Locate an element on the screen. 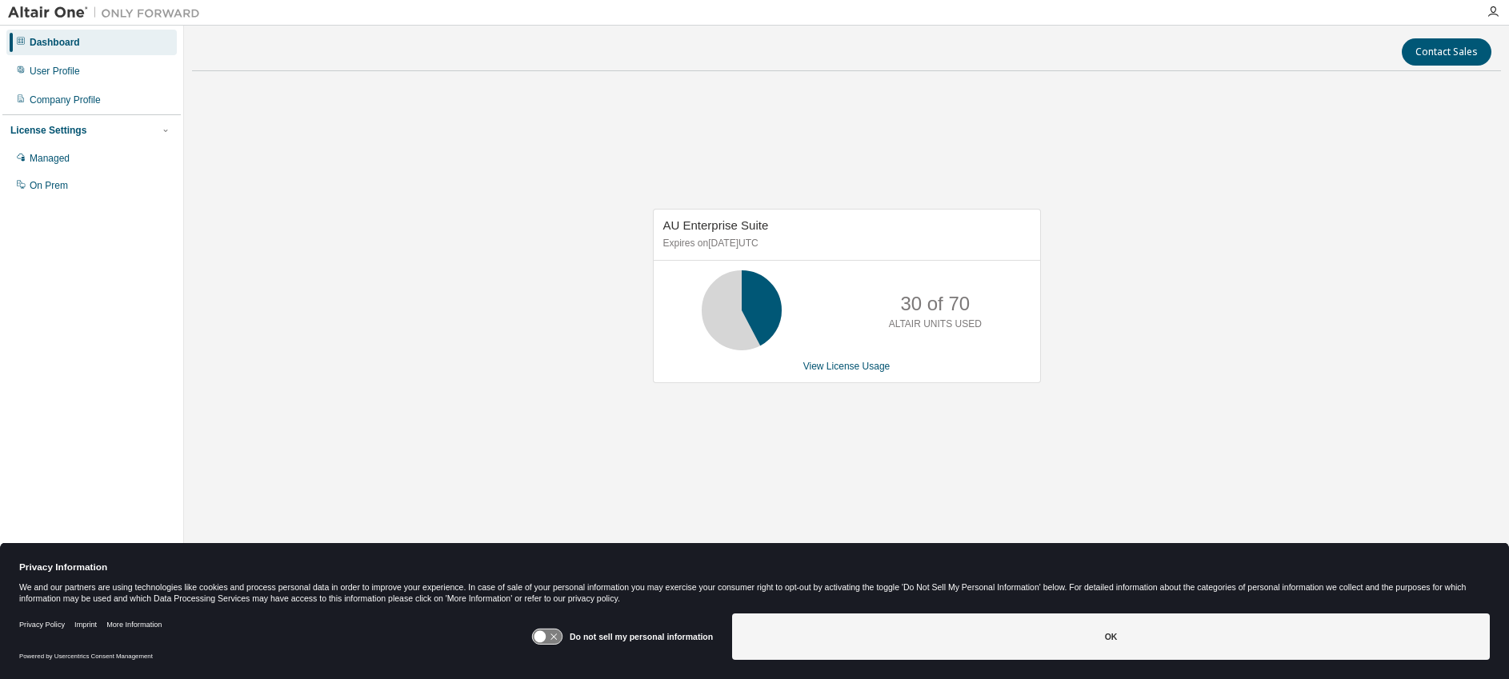  span: AU Enterprise Suite is located at coordinates (716, 225).